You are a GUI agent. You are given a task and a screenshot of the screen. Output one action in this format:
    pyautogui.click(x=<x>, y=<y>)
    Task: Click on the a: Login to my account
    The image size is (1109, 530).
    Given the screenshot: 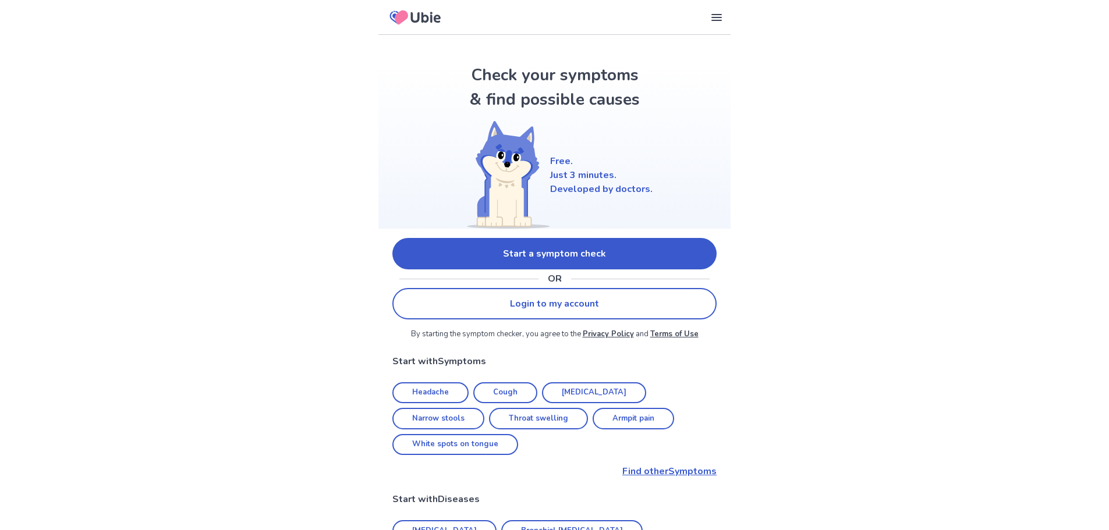 What is the action you would take?
    pyautogui.click(x=554, y=304)
    